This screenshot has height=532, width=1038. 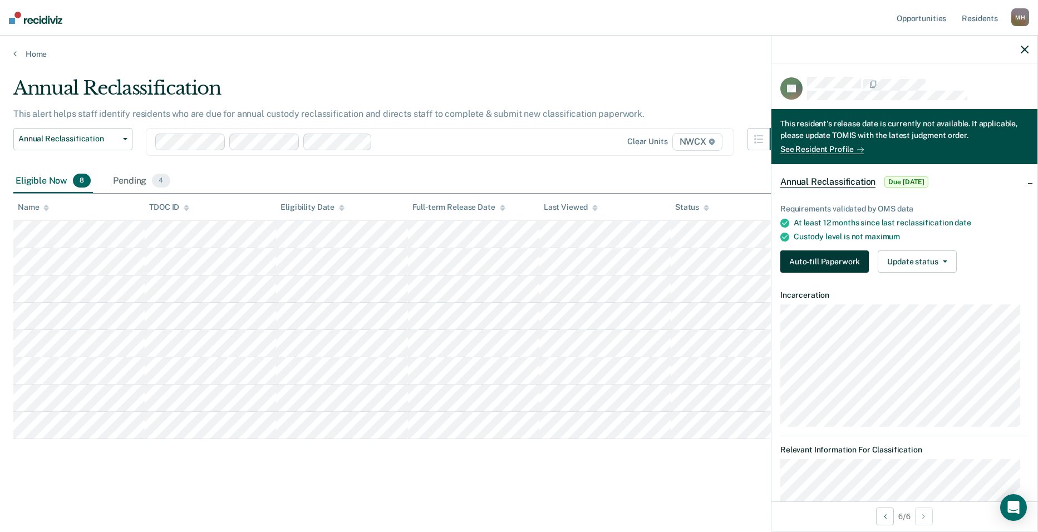 I want to click on div: 6 / 6, so click(x=904, y=516).